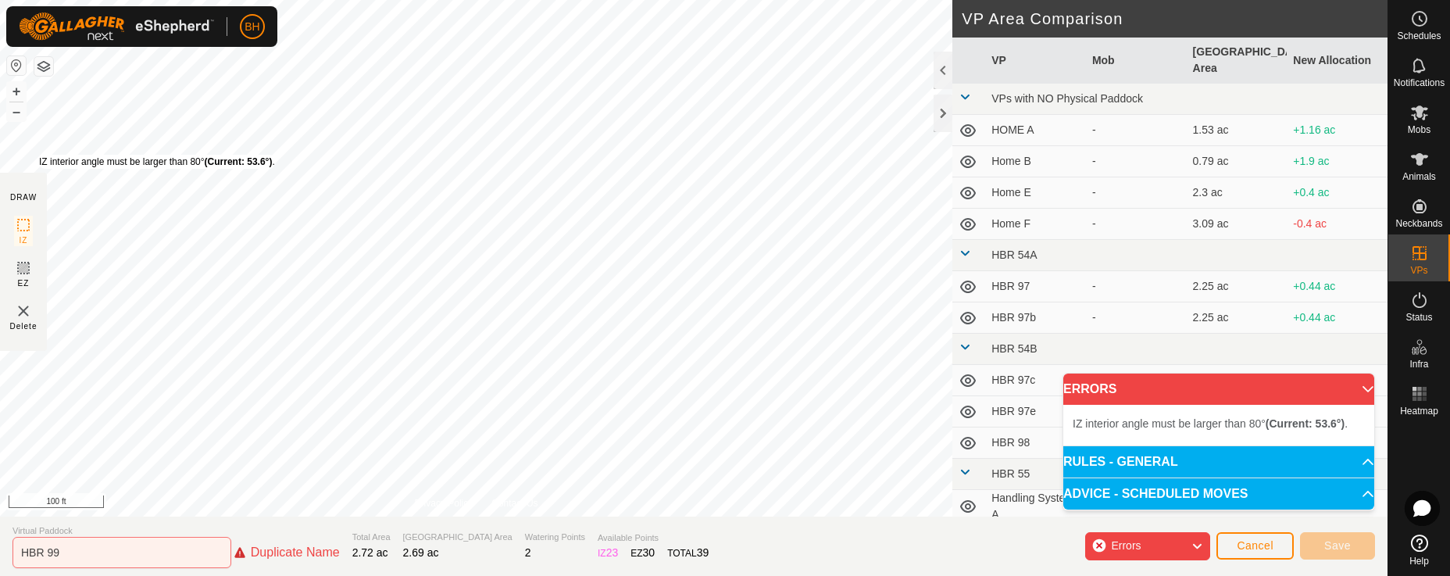 This screenshot has width=1450, height=576. Describe the element at coordinates (1035, 412) in the screenshot. I see `td: HBR 97e` at that location.